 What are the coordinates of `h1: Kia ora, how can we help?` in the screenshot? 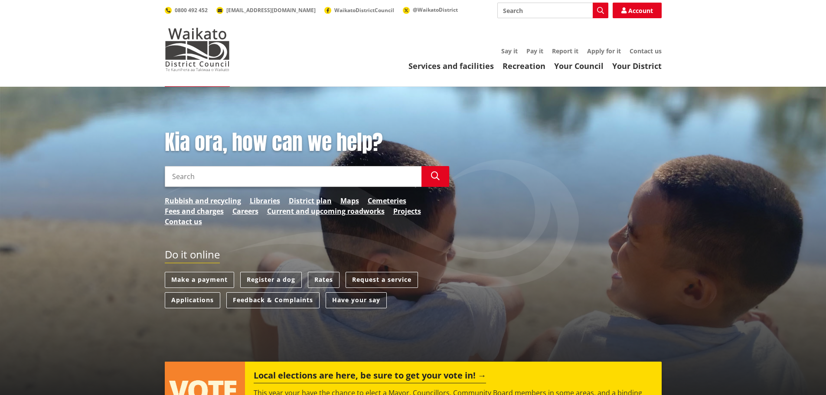 It's located at (307, 143).